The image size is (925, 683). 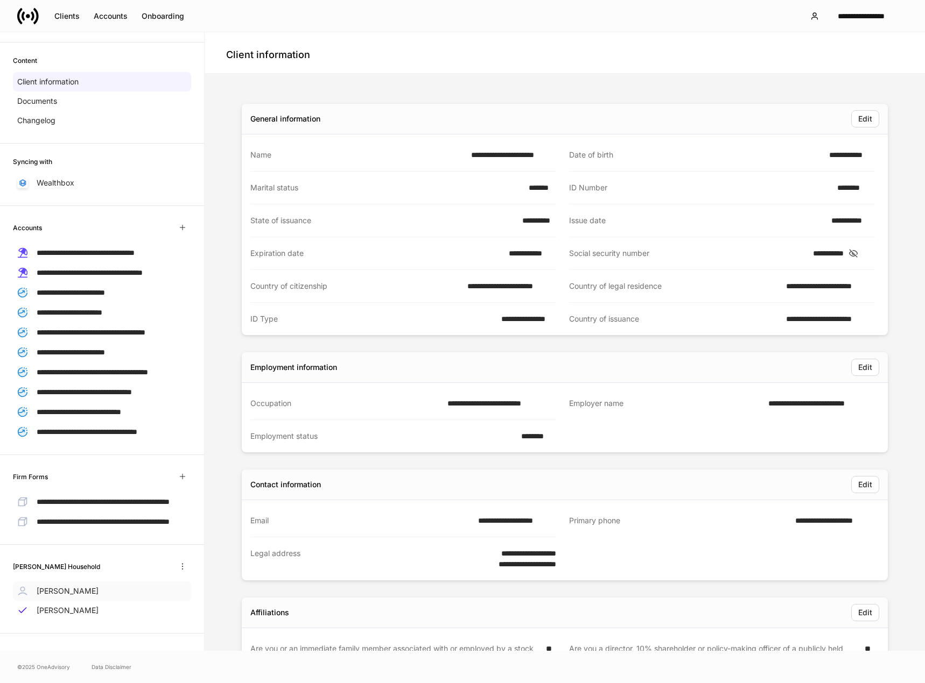 I want to click on div: ID Number, so click(x=700, y=188).